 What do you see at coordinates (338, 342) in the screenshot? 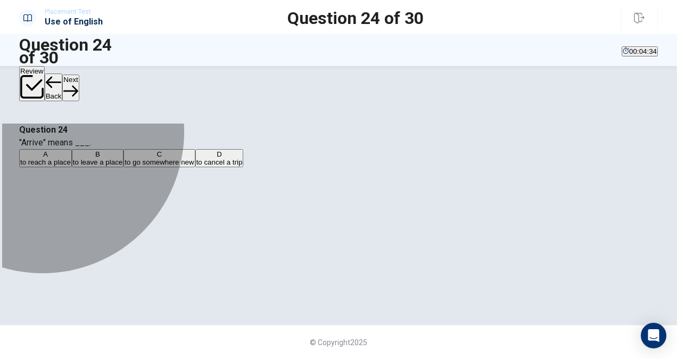
I see `span: © Copyright 2025` at bounding box center [338, 342].